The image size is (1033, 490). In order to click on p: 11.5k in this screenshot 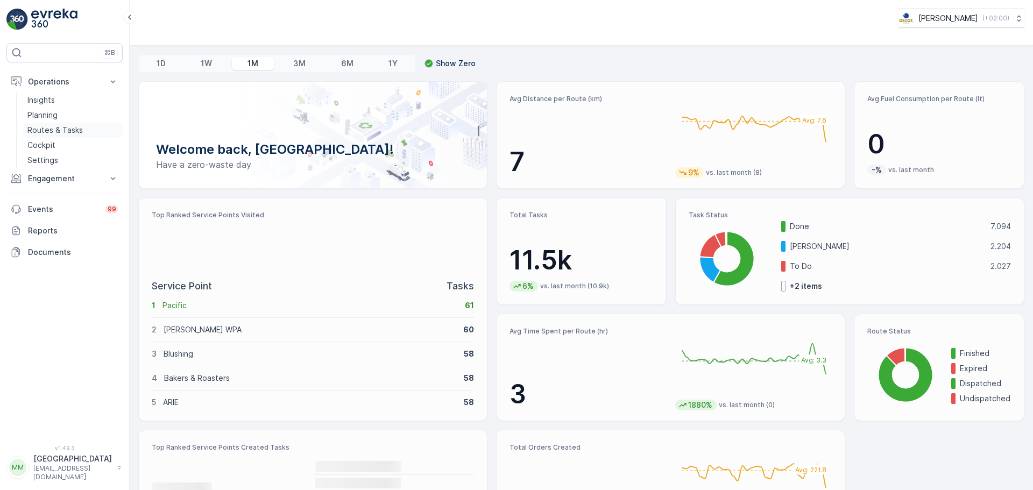, I will do `click(581, 260)`.